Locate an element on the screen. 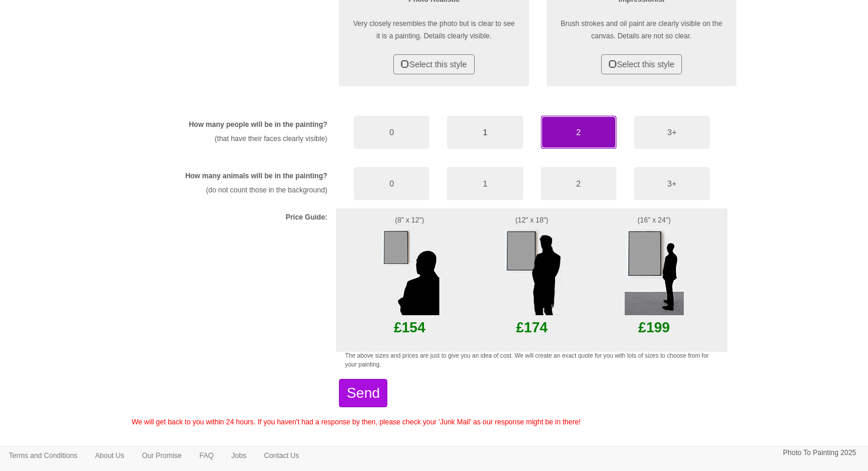  img: Example size of a large painting is located at coordinates (654, 271).